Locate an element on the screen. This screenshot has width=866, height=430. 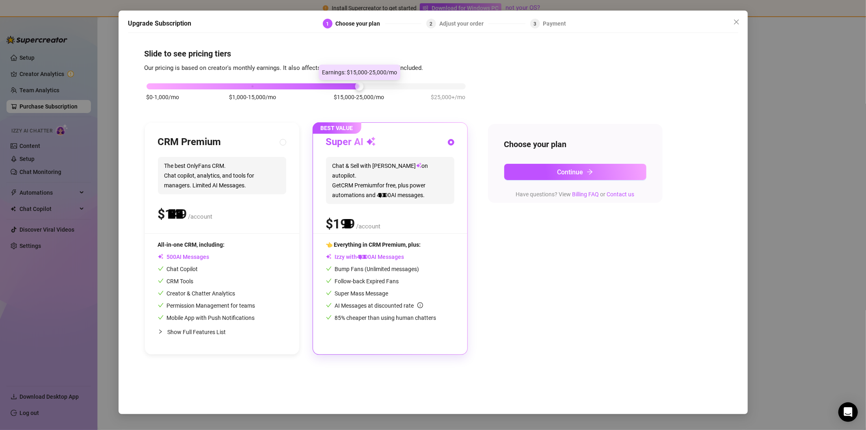
span: 3 is located at coordinates (535, 24).